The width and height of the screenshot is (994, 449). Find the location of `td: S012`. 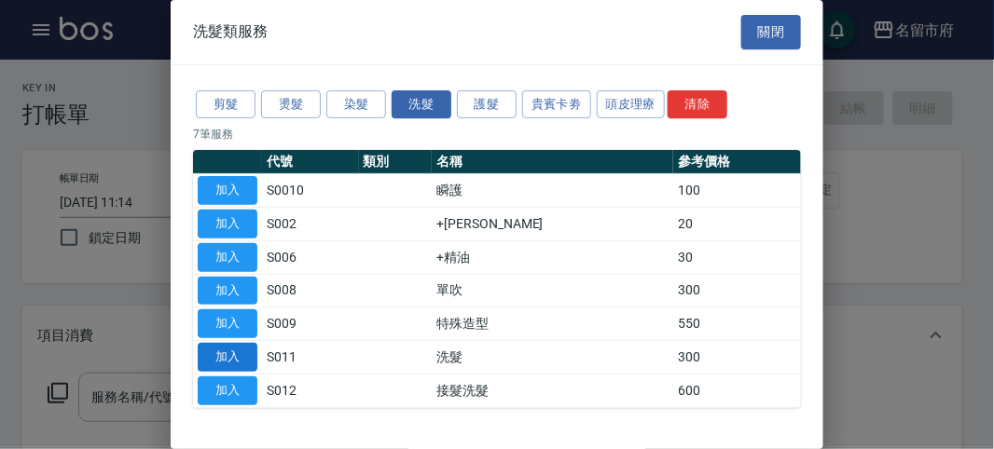

td: S012 is located at coordinates (311, 391).